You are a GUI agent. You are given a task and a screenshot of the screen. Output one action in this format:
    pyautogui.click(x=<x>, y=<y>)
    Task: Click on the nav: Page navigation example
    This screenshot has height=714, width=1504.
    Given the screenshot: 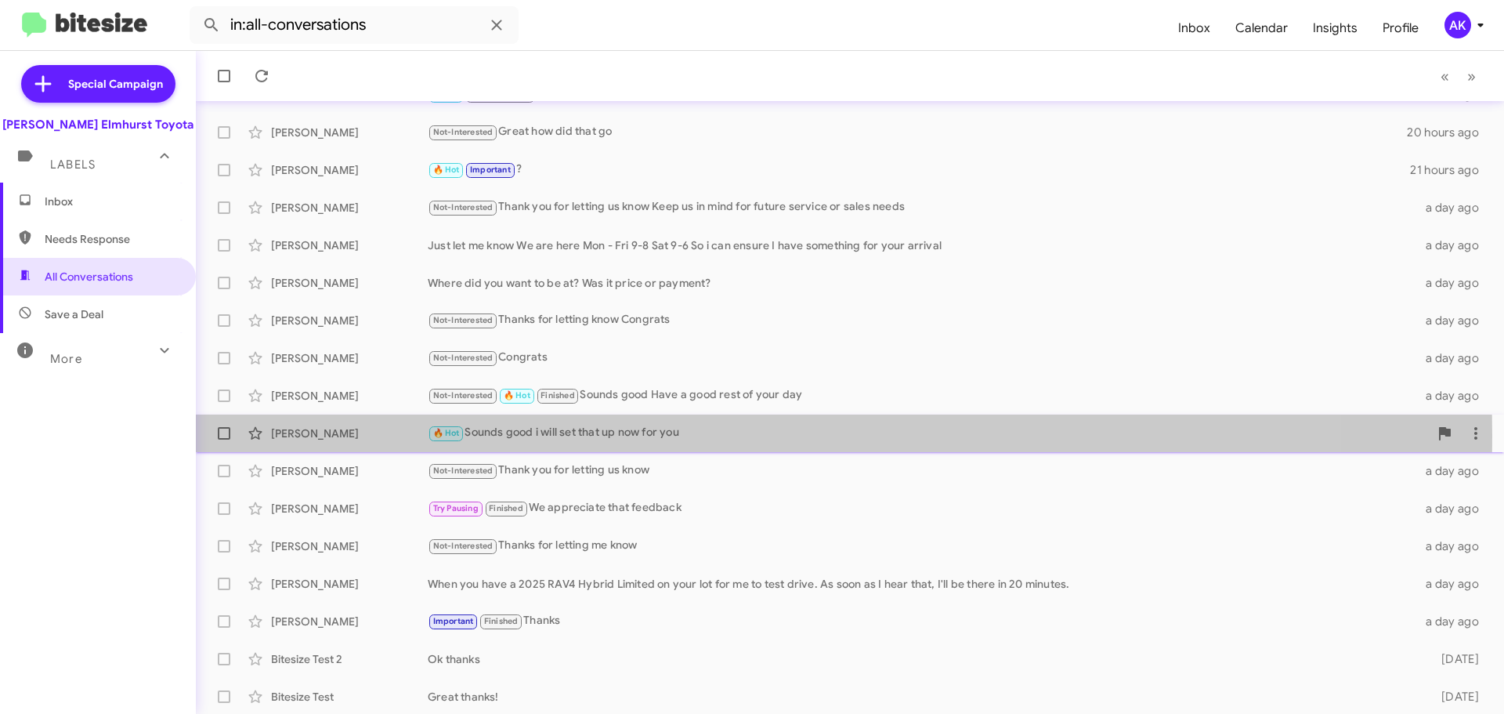 What is the action you would take?
    pyautogui.click(x=1459, y=76)
    